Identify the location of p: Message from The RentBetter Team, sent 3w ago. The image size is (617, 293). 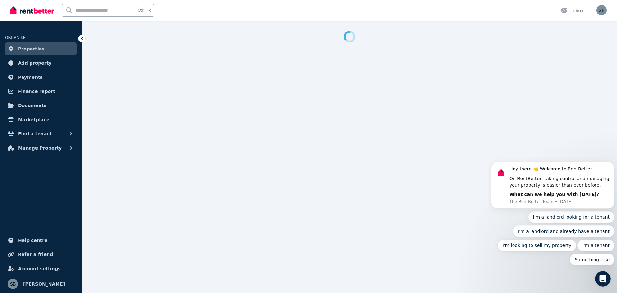
(71, 103).